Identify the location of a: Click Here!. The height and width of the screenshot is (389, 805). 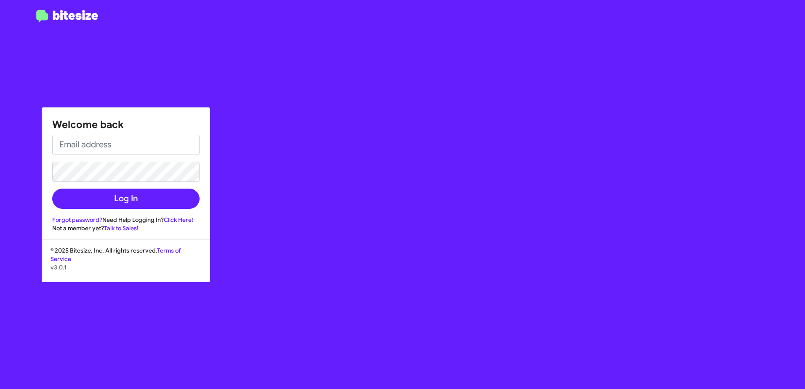
(179, 220).